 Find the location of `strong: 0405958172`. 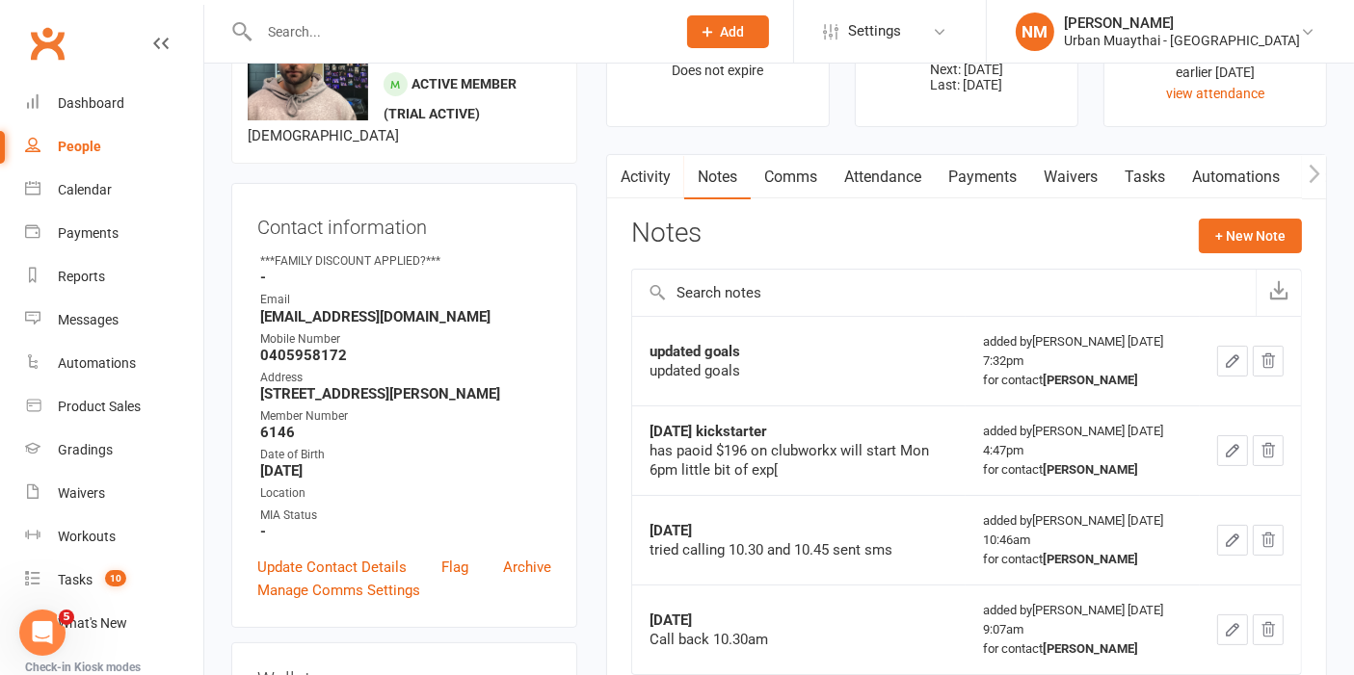

strong: 0405958172 is located at coordinates (406, 356).